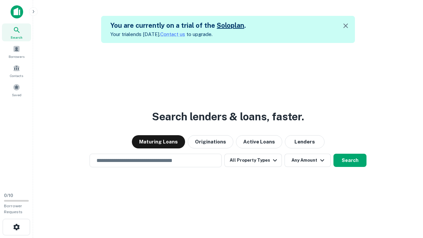 The height and width of the screenshot is (238, 423). What do you see at coordinates (17, 52) in the screenshot?
I see `a: Borrowers` at bounding box center [17, 52].